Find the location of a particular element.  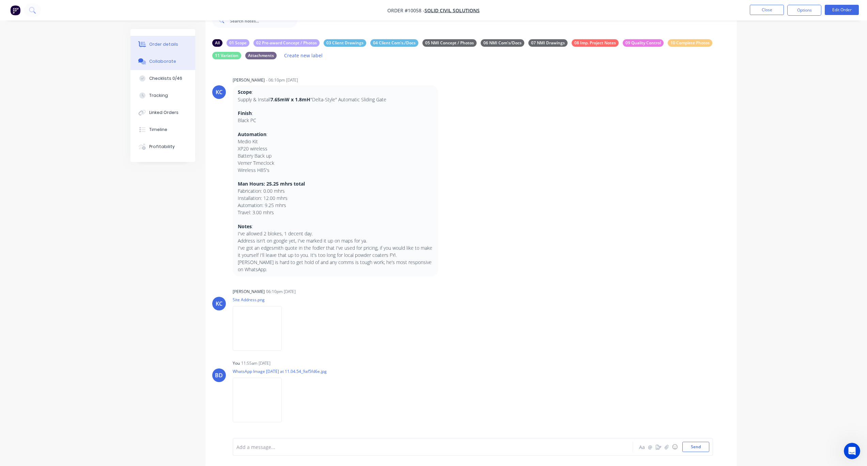

button: Options is located at coordinates (805, 10).